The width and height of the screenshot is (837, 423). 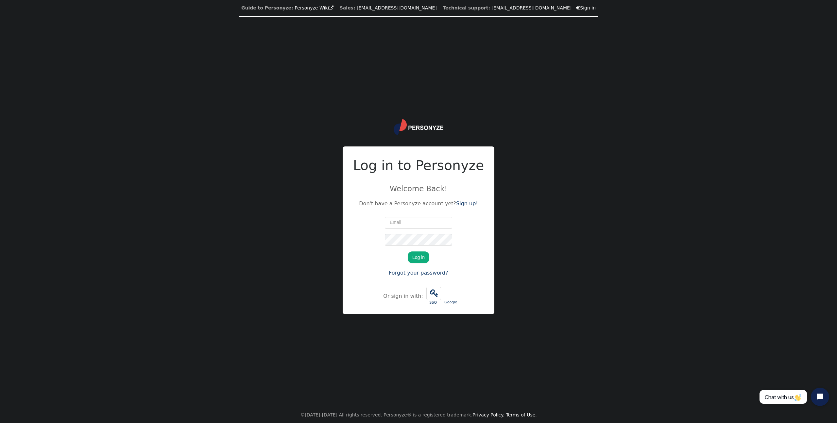 What do you see at coordinates (433, 303) in the screenshot?
I see `div: SSO` at bounding box center [433, 303].